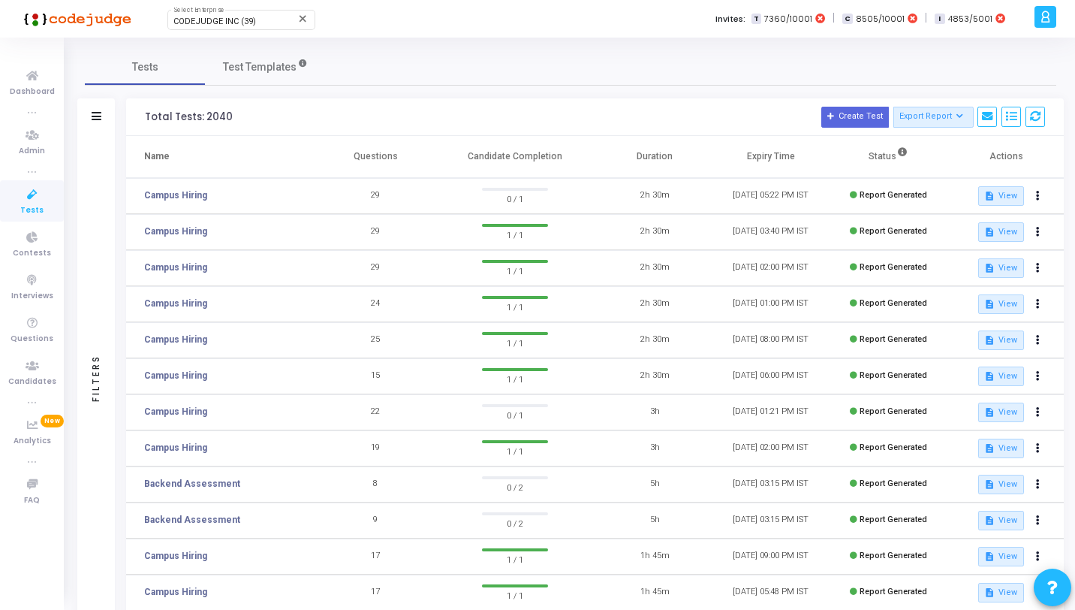 Image resolution: width=1075 pixels, height=610 pixels. What do you see at coordinates (655, 556) in the screenshot?
I see `td: 1h 45m` at bounding box center [655, 556].